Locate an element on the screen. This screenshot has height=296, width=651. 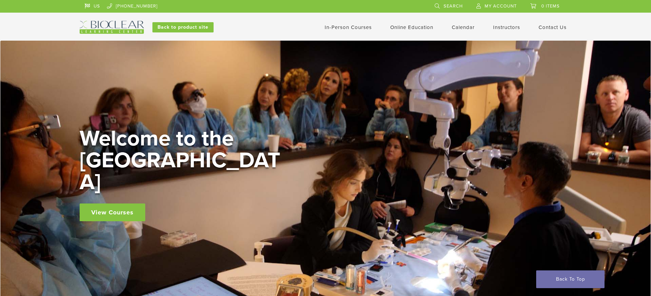
span: My Account is located at coordinates (501, 6).